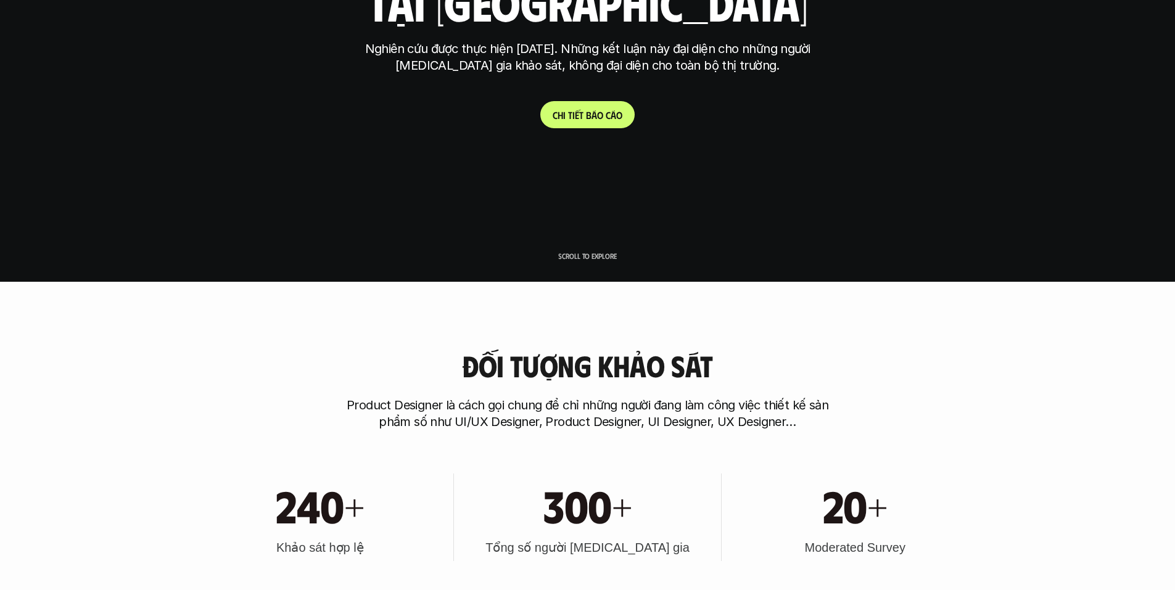 Image resolution: width=1175 pixels, height=590 pixels. I want to click on span: c, so click(608, 115).